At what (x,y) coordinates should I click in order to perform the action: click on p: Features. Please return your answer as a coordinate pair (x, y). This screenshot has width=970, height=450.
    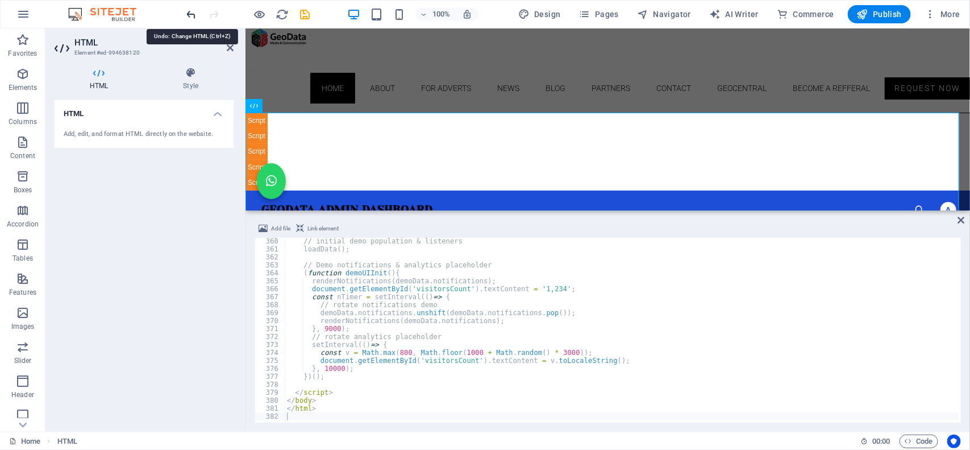
    Looking at the image, I should click on (23, 292).